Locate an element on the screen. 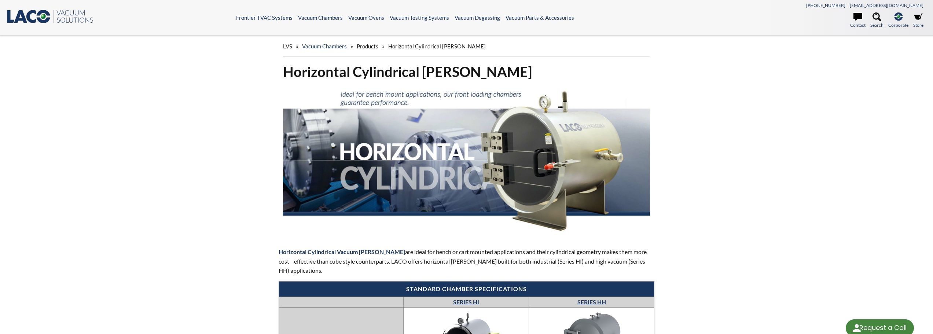 This screenshot has width=933, height=334. a: Vacuum Degassing is located at coordinates (477, 18).